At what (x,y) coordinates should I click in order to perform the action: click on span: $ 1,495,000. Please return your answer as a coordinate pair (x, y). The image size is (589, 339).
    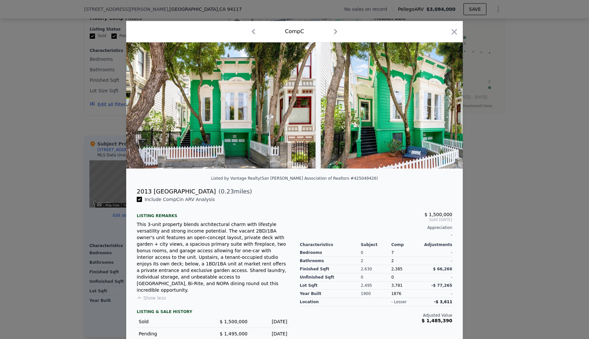
    Looking at the image, I should click on (233, 334).